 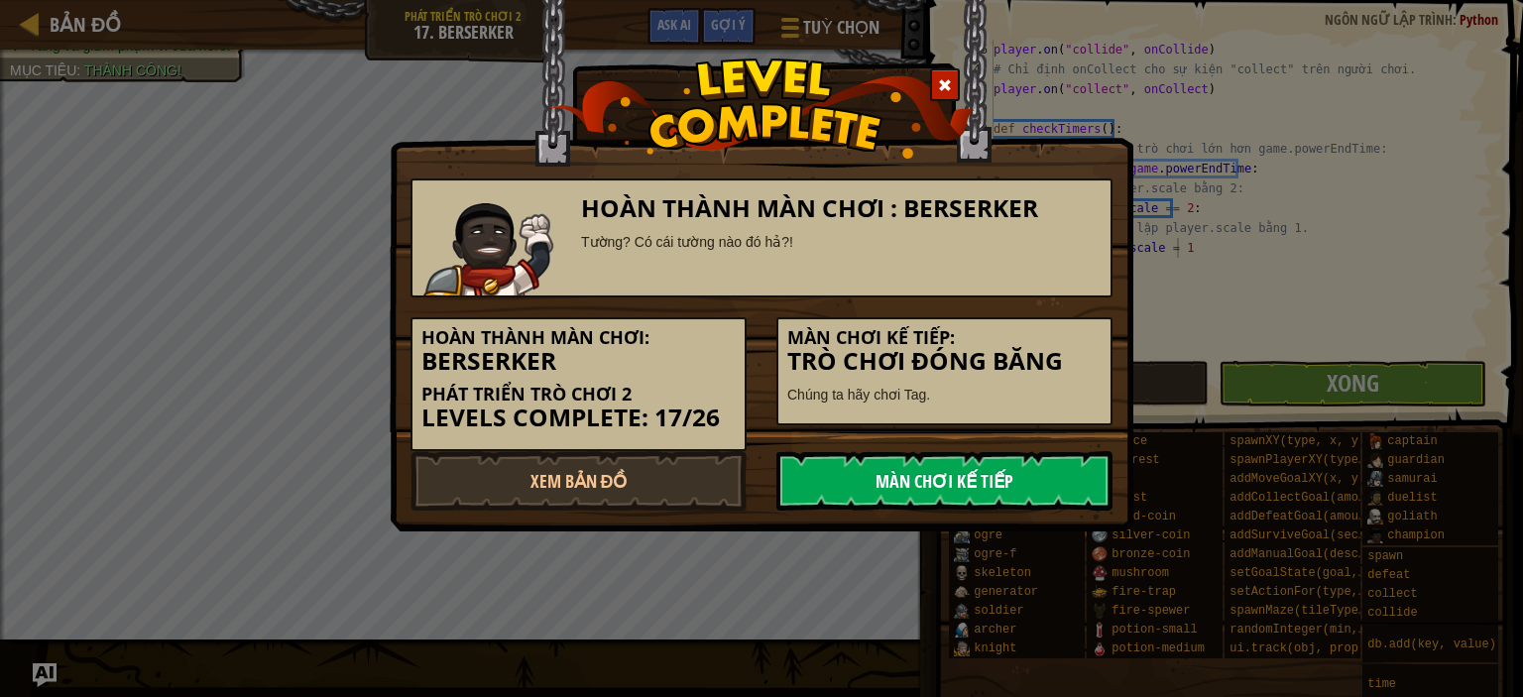 What do you see at coordinates (841, 208) in the screenshot?
I see `h3: Hoàn thành màn chơi : Berserker` at bounding box center [841, 208].